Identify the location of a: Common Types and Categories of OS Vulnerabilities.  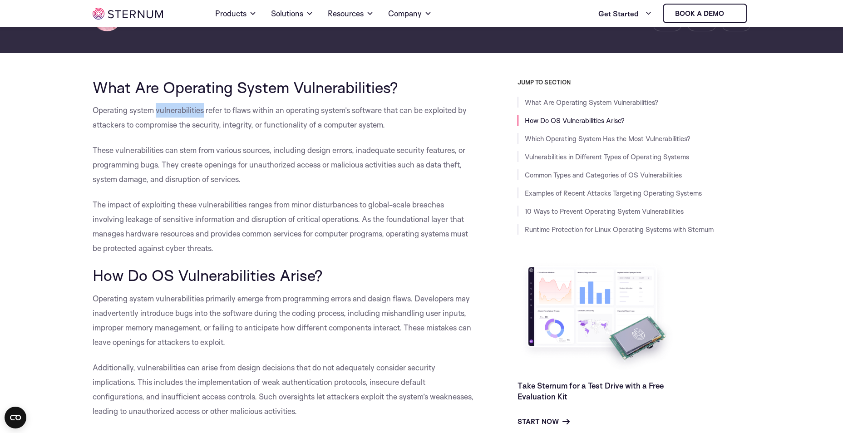
(603, 175).